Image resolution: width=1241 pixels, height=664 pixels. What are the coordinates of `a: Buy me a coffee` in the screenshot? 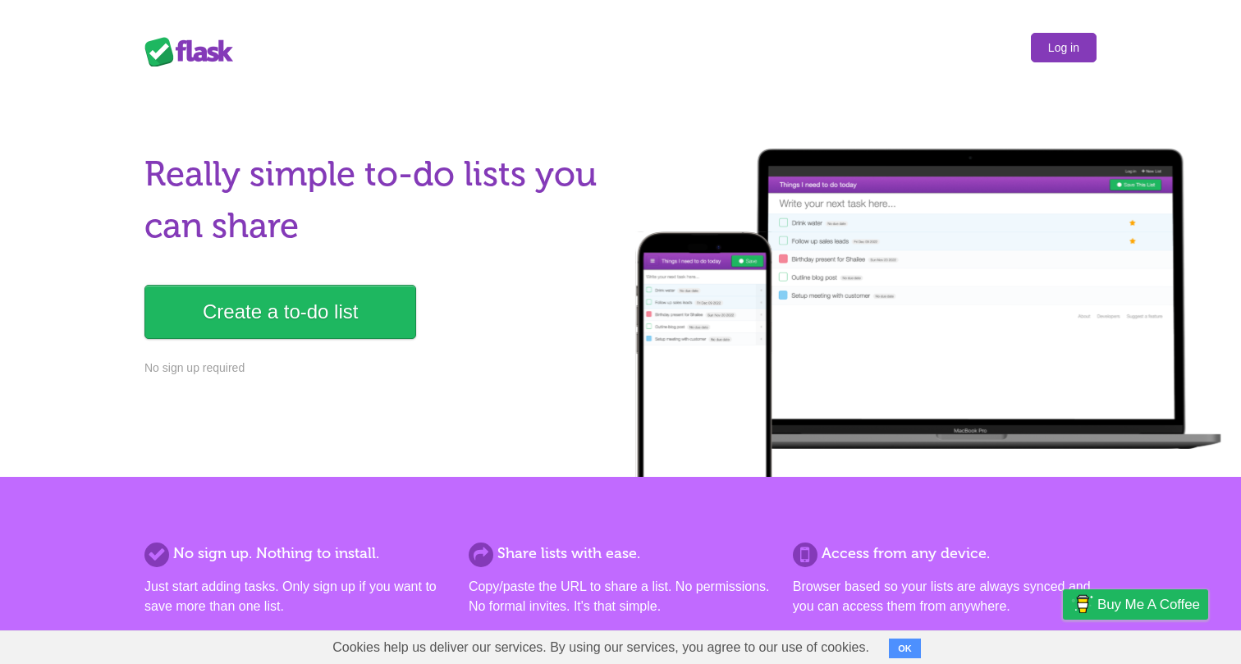 It's located at (1135, 604).